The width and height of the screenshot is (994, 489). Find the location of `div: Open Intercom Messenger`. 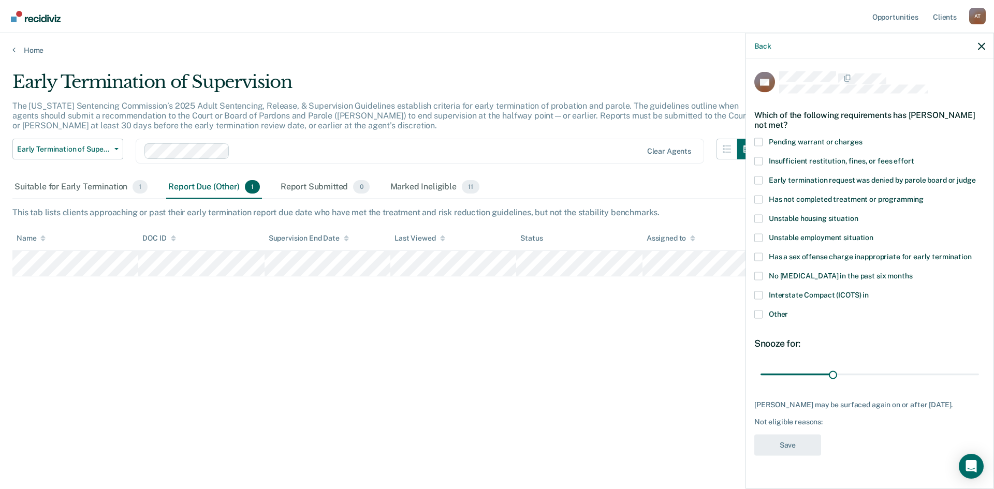

div: Open Intercom Messenger is located at coordinates (971, 466).